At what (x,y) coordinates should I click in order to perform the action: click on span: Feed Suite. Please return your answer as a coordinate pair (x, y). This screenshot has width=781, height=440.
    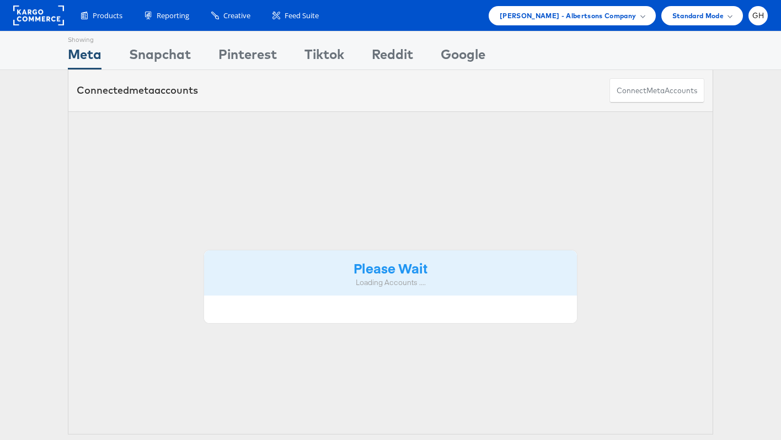
    Looking at the image, I should click on (302, 15).